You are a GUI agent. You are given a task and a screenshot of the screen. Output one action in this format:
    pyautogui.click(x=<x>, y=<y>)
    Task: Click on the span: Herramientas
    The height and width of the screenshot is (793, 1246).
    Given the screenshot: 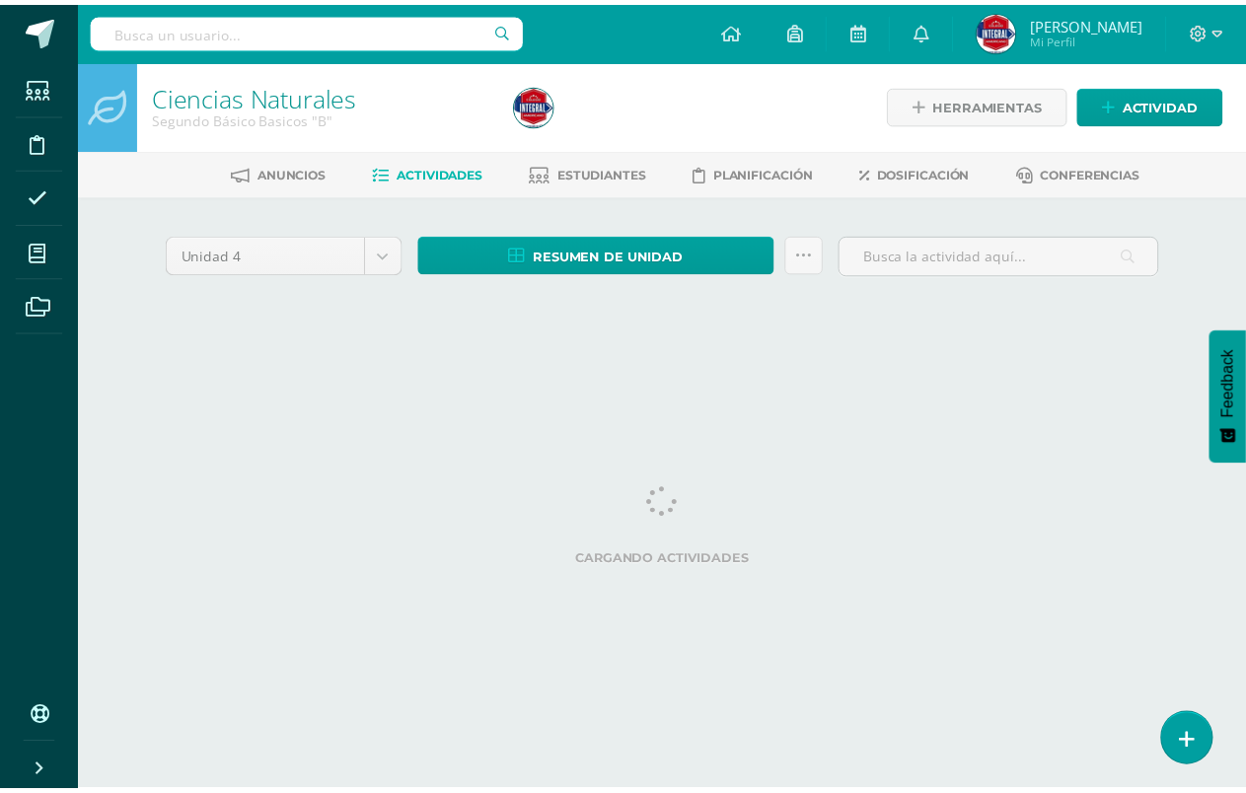 What is the action you would take?
    pyautogui.click(x=1000, y=104)
    